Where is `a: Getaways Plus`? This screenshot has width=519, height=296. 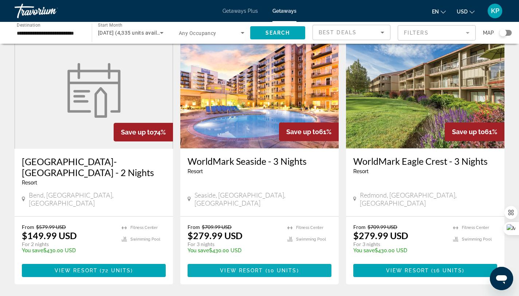 a: Getaways Plus is located at coordinates (240, 11).